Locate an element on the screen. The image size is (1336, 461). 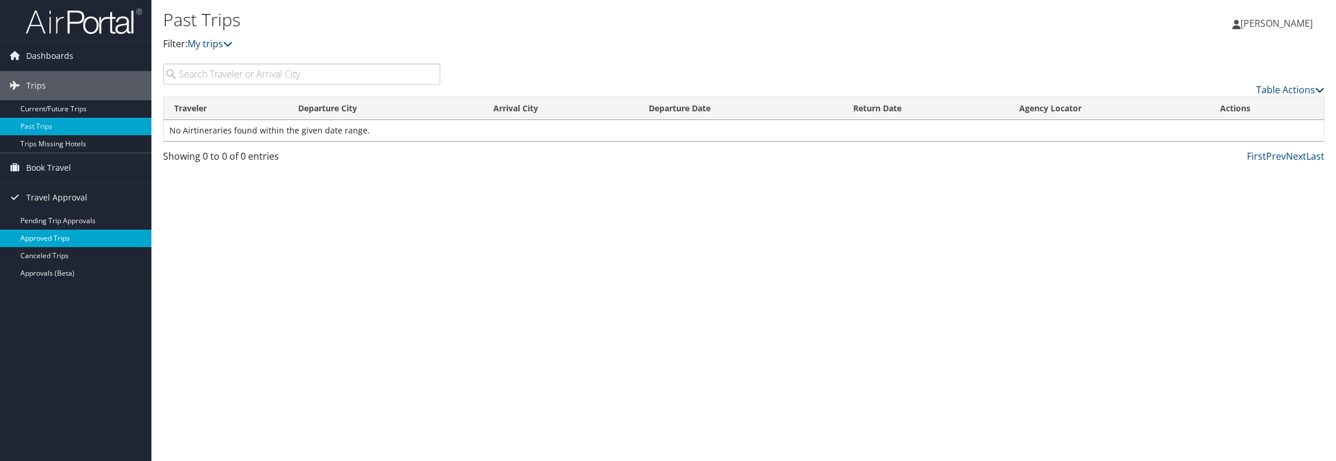
p: Filter: is located at coordinates (550, 44).